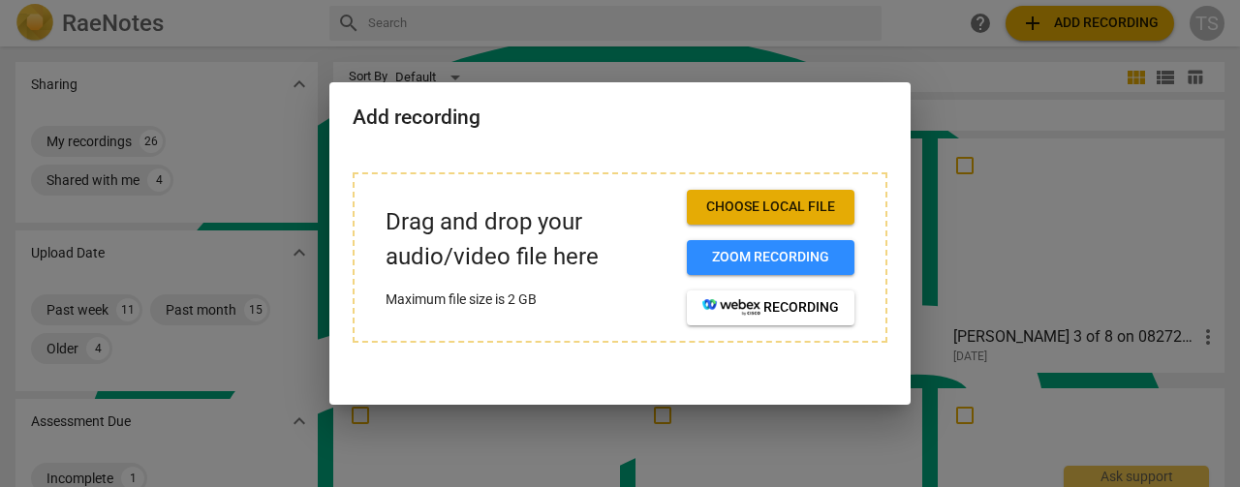  I want to click on button: Zoom recording, so click(770, 258).